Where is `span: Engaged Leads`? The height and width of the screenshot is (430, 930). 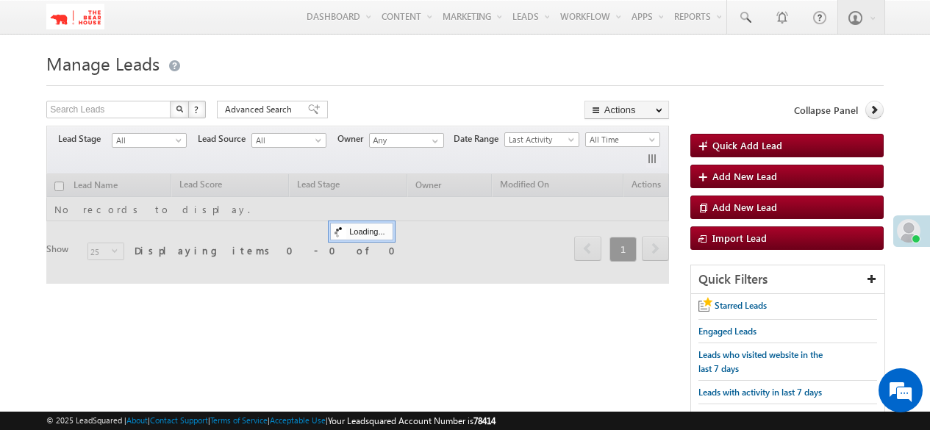
span: Engaged Leads is located at coordinates (727, 331).